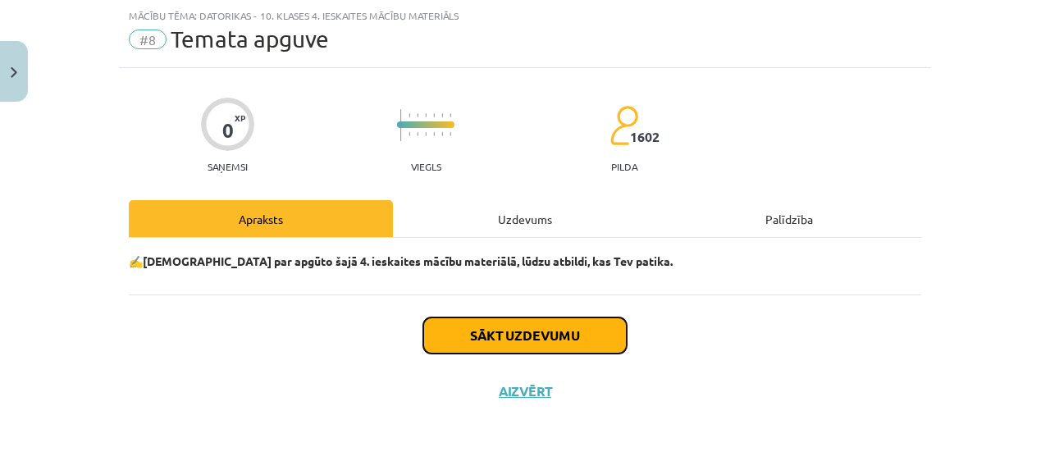  Describe the element at coordinates (228, 130) in the screenshot. I see `div: 0` at that location.